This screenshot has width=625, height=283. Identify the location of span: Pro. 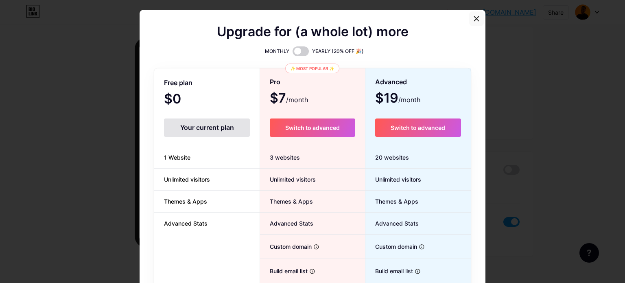
(275, 82).